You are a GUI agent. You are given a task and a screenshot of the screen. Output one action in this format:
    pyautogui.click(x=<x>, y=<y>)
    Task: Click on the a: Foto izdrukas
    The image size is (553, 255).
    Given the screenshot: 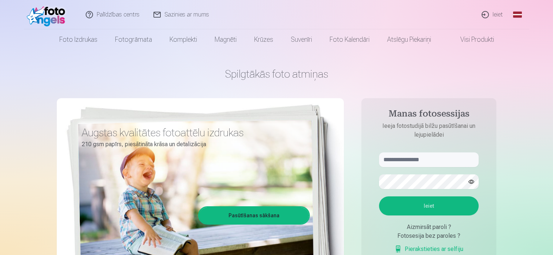 What is the action you would take?
    pyautogui.click(x=78, y=40)
    